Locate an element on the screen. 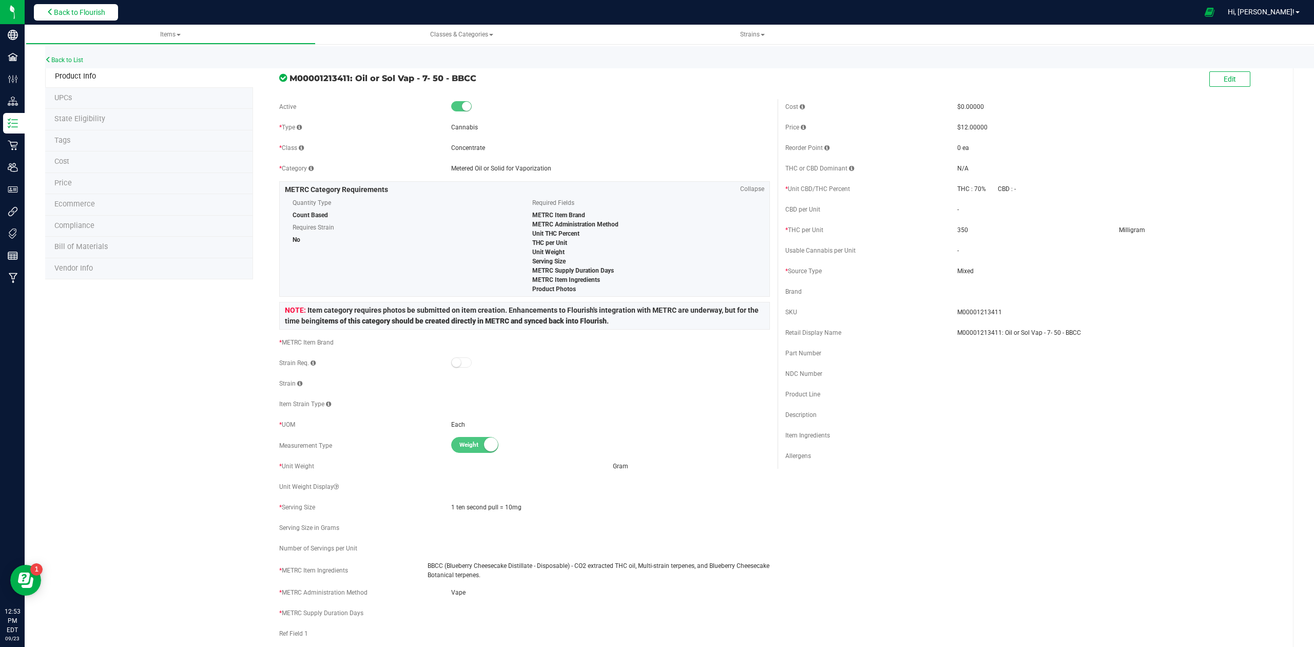  span: Active is located at coordinates (288, 107).